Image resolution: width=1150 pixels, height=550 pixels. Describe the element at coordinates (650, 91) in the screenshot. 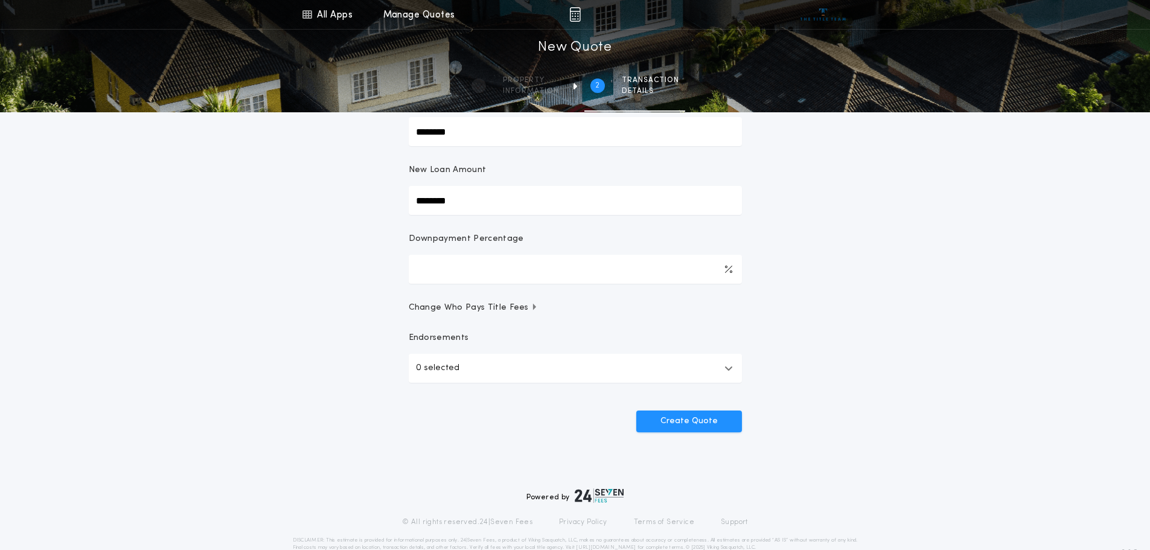

I see `span: details` at that location.